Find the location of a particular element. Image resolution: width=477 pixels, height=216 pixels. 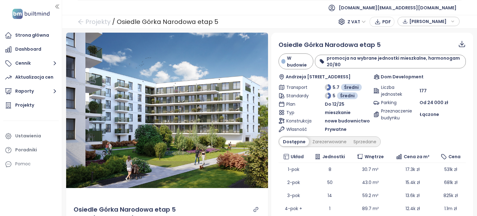

button: Raporty is located at coordinates (31, 91).